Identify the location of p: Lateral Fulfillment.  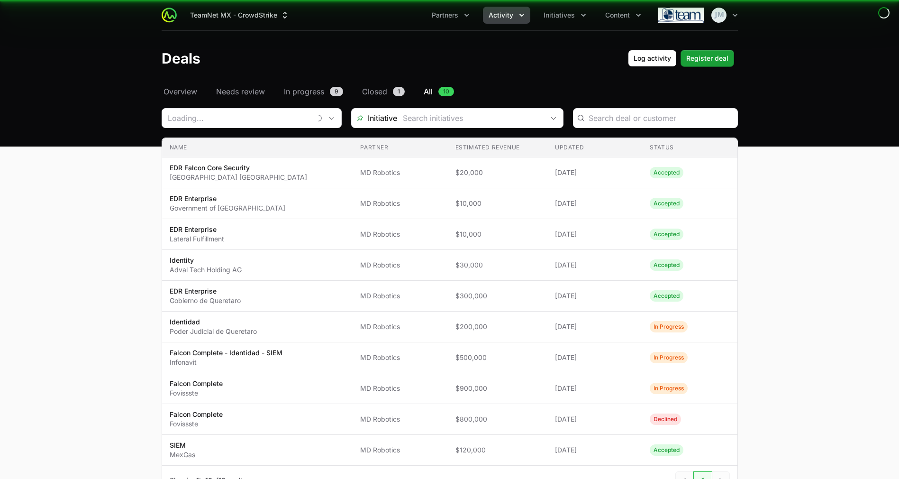
(197, 239).